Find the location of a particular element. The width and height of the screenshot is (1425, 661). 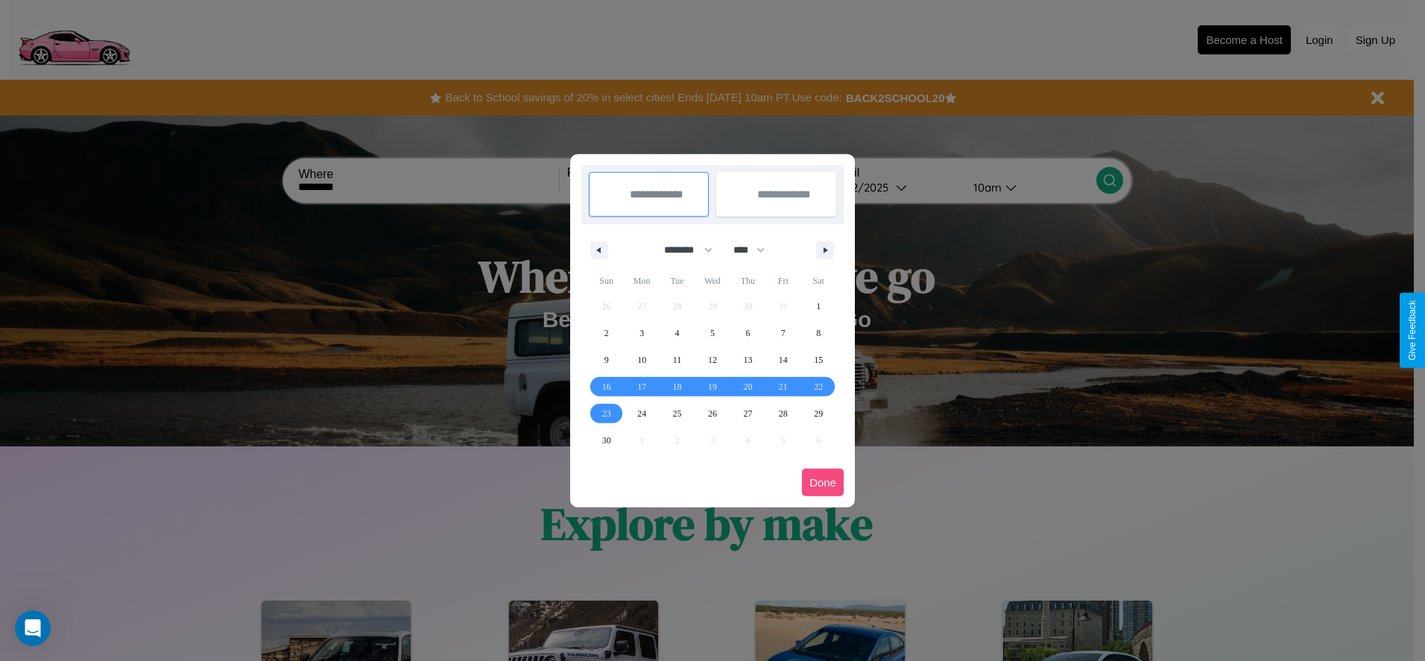

span: 12 is located at coordinates (713, 360).